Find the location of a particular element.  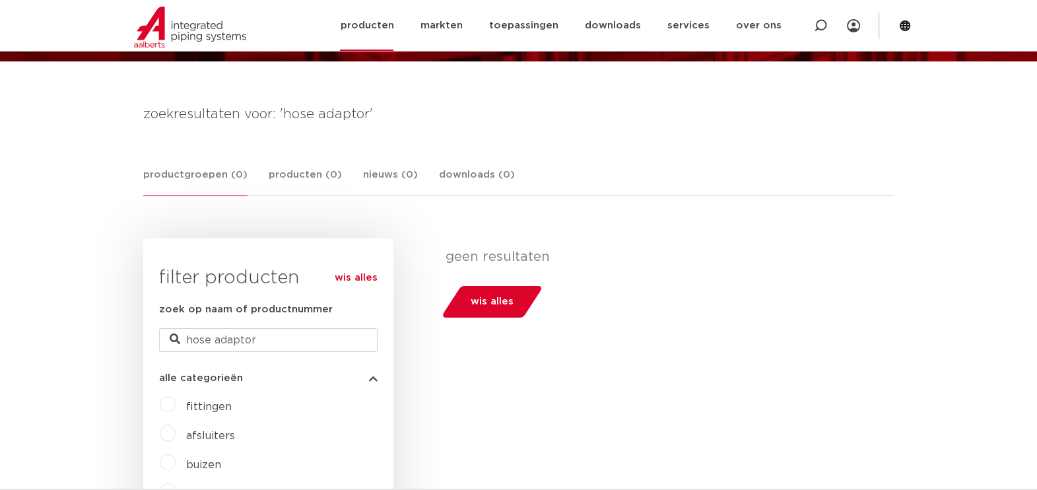

label: zoek op naam of productnummer is located at coordinates (246, 310).